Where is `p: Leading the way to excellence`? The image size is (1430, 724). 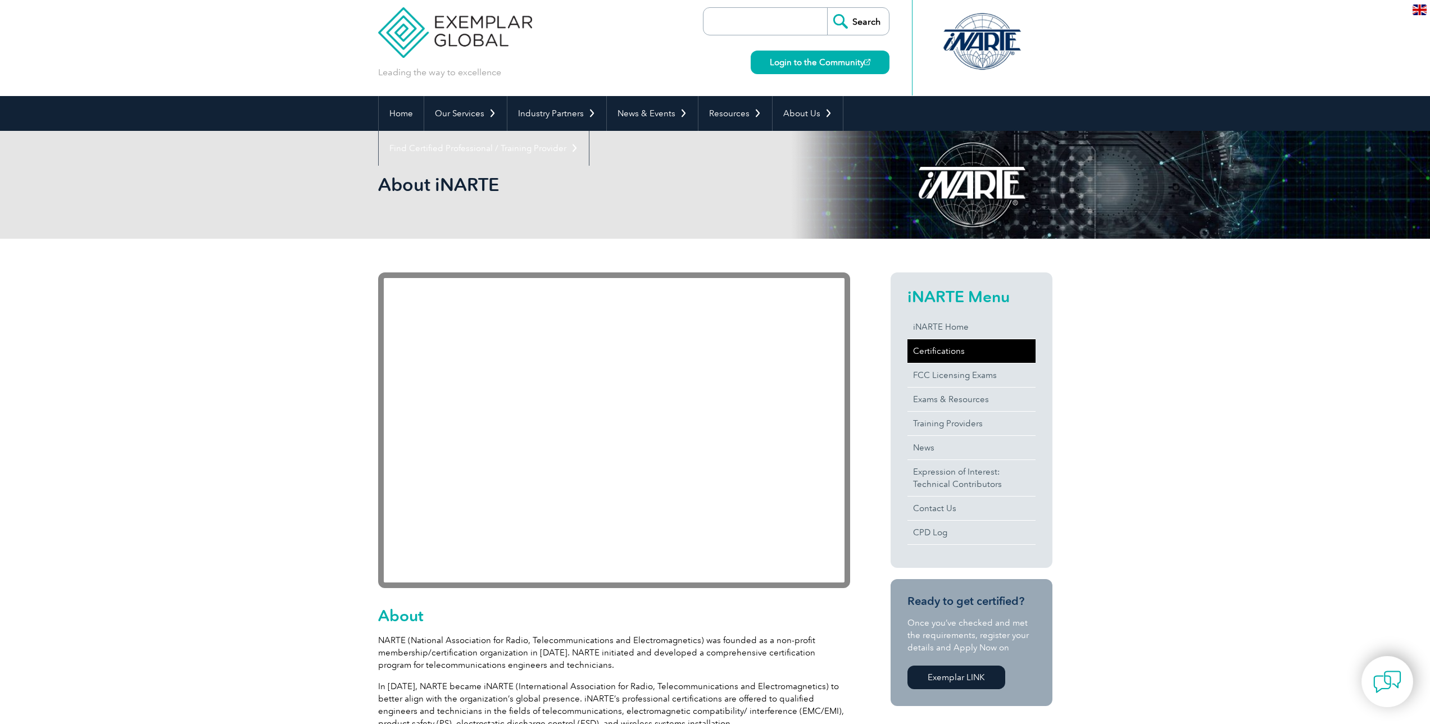
p: Leading the way to excellence is located at coordinates (439, 72).